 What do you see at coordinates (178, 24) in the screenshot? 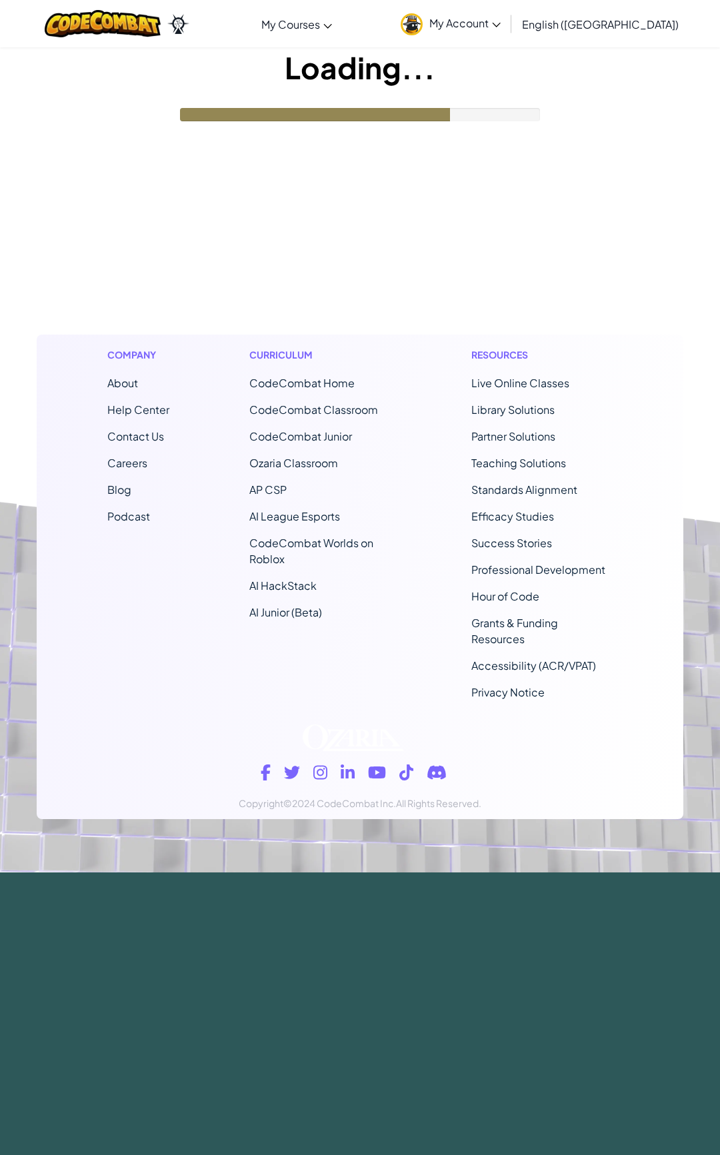
I see `img: Ozaria` at bounding box center [178, 24].